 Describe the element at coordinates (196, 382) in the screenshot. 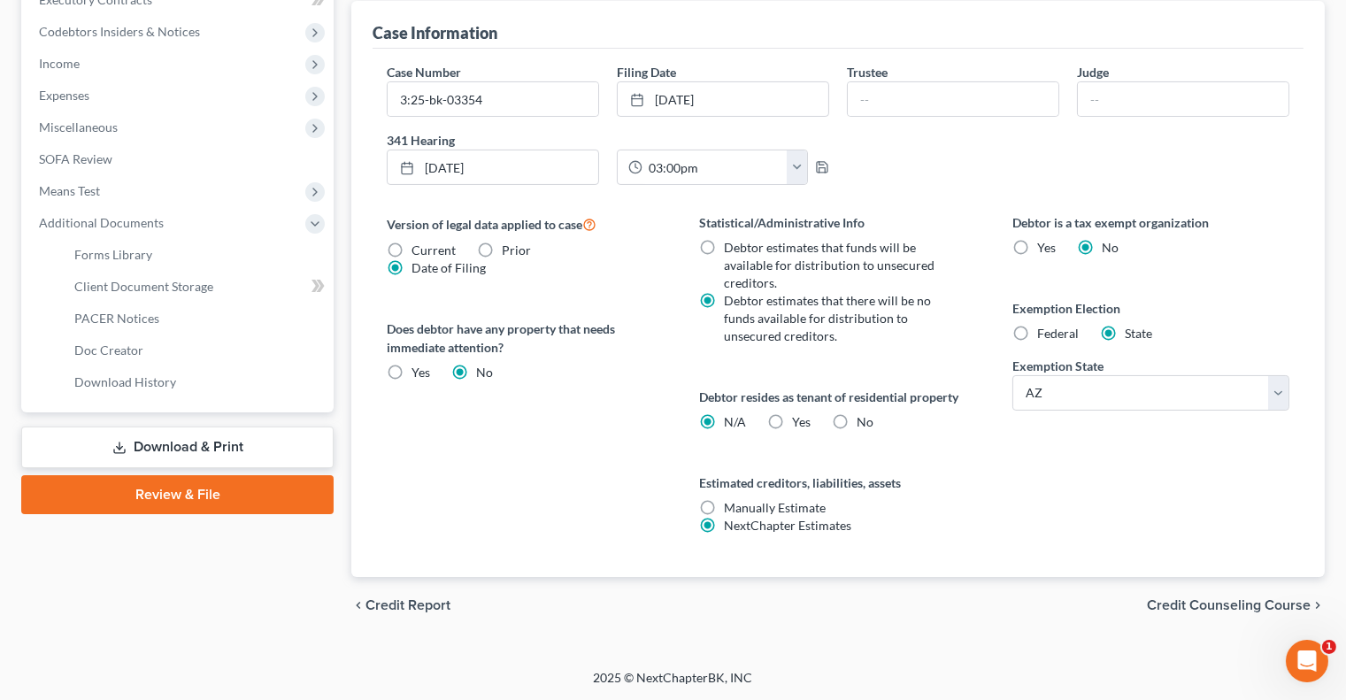

I see `a: Download History` at that location.